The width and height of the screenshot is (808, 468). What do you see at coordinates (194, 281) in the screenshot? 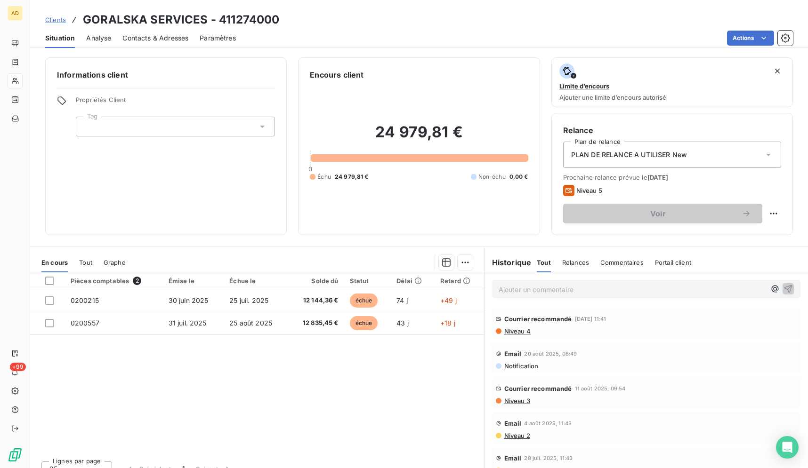
I see `div: Émise le` at bounding box center [194, 281].